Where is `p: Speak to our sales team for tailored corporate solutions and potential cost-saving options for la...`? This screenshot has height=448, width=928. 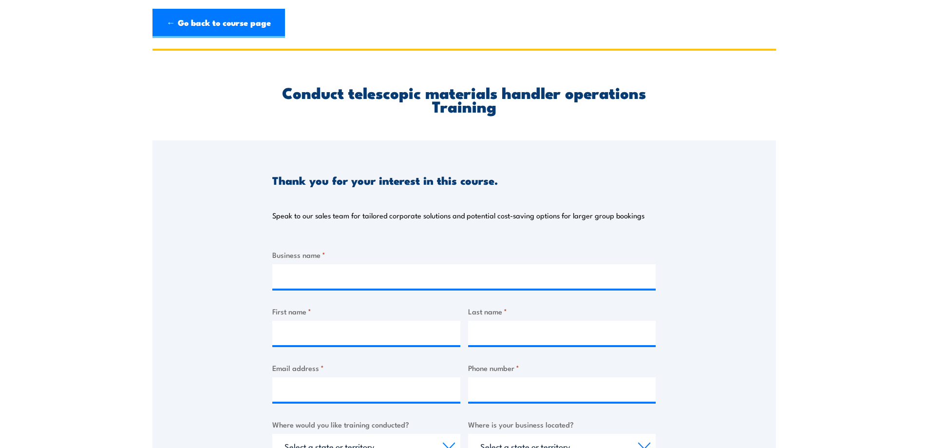 p: Speak to our sales team for tailored corporate solutions and potential cost-saving options for la... is located at coordinates (458, 215).